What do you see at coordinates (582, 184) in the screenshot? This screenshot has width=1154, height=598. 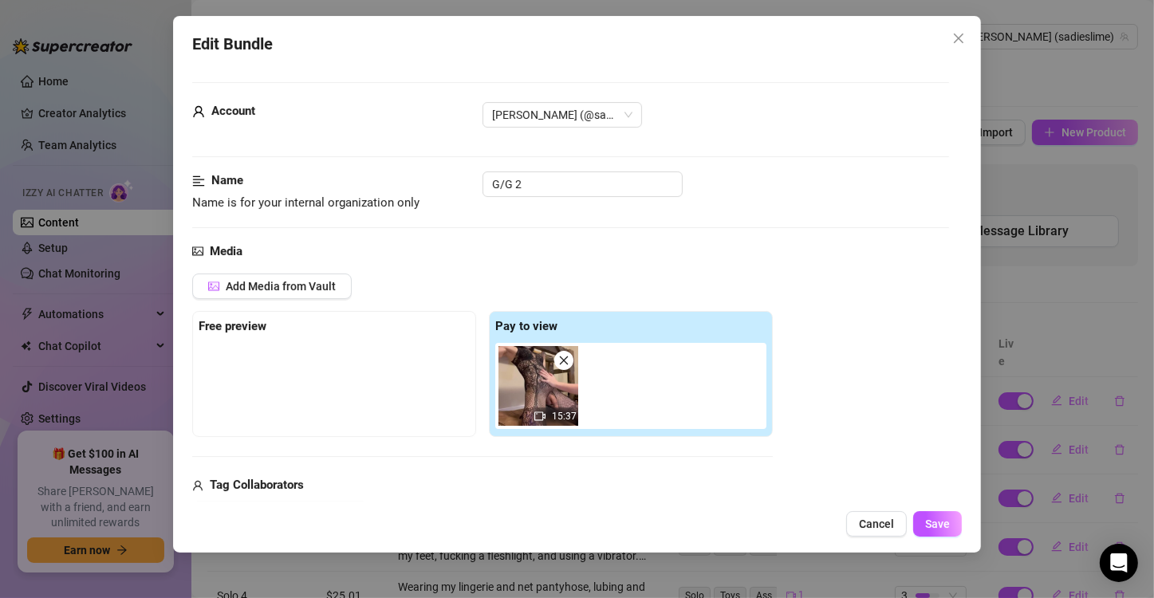 I see `input: Enter a name` at bounding box center [582, 184].